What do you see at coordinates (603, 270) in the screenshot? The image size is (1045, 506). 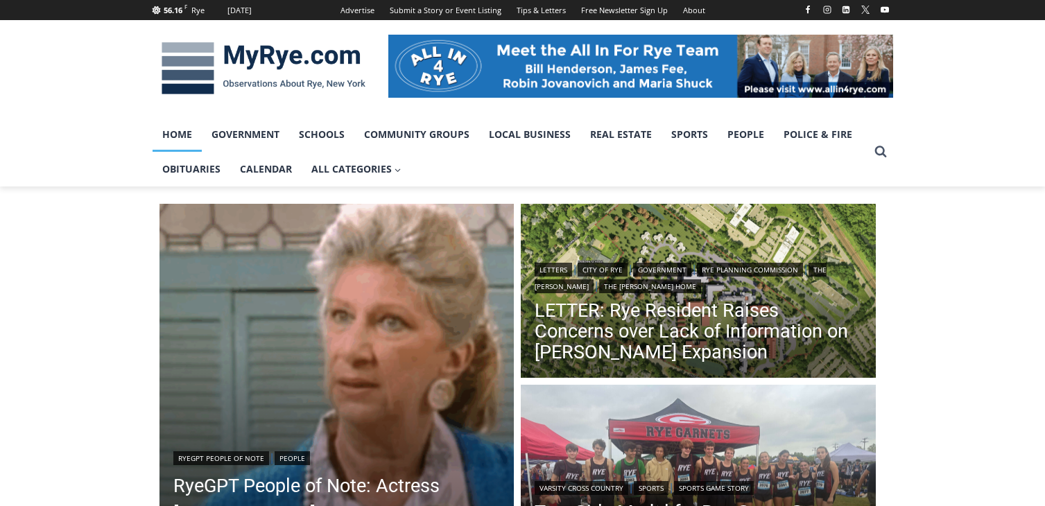 I see `a: City of Rye` at bounding box center [603, 270].